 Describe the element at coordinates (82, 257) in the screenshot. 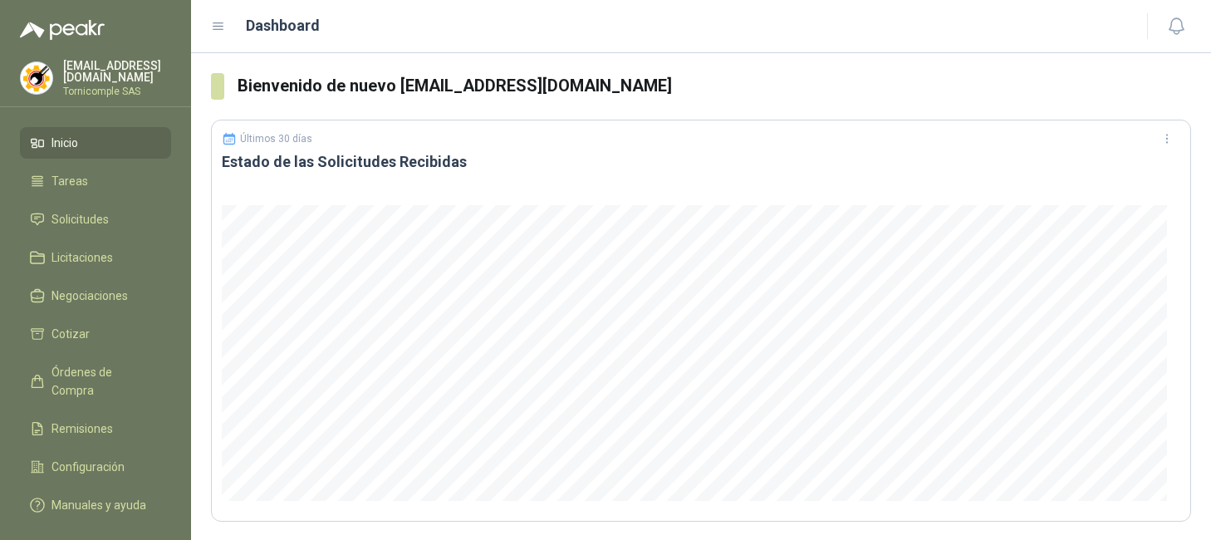

I see `span: Licitaciones` at that location.